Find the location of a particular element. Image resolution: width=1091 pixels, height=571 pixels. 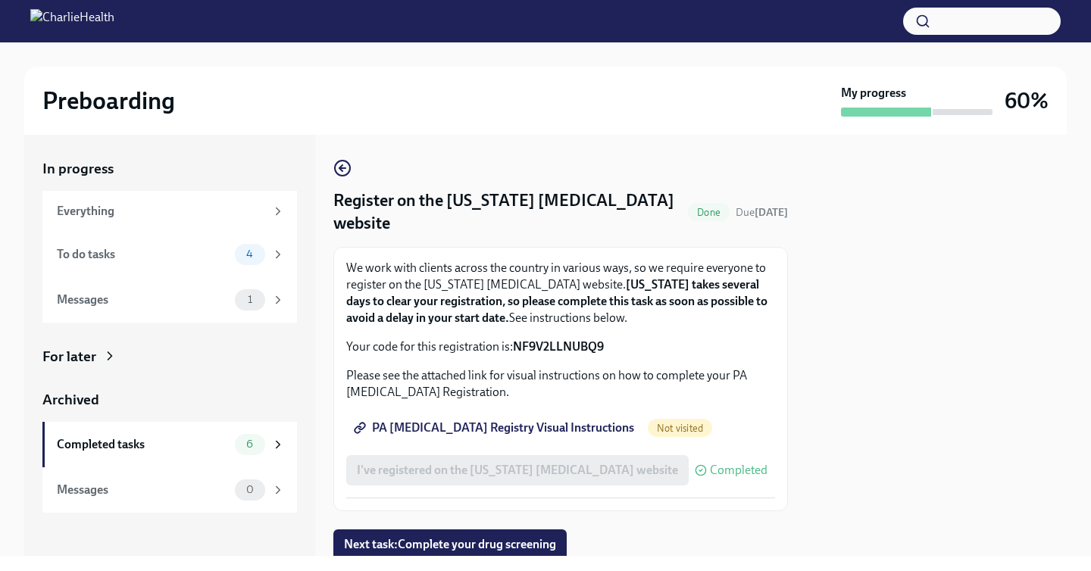

a: Everything is located at coordinates (170, 211).